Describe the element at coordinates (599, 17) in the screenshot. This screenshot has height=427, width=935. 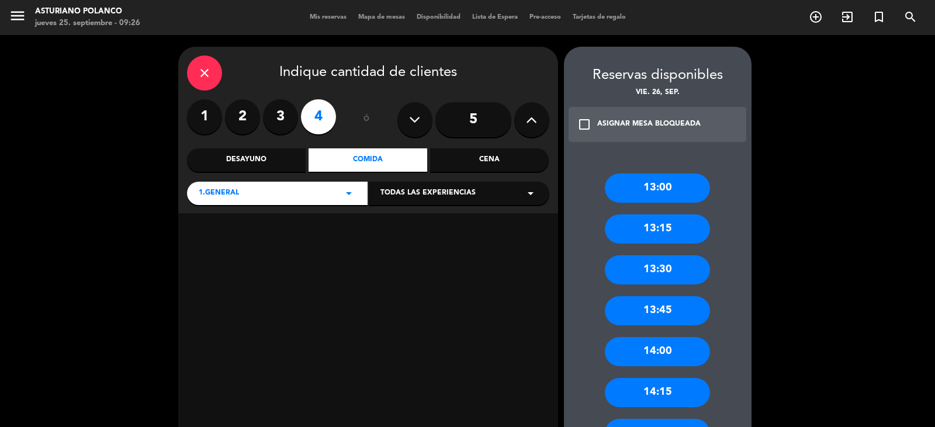
I see `span: Tarjetas de regalo` at that location.